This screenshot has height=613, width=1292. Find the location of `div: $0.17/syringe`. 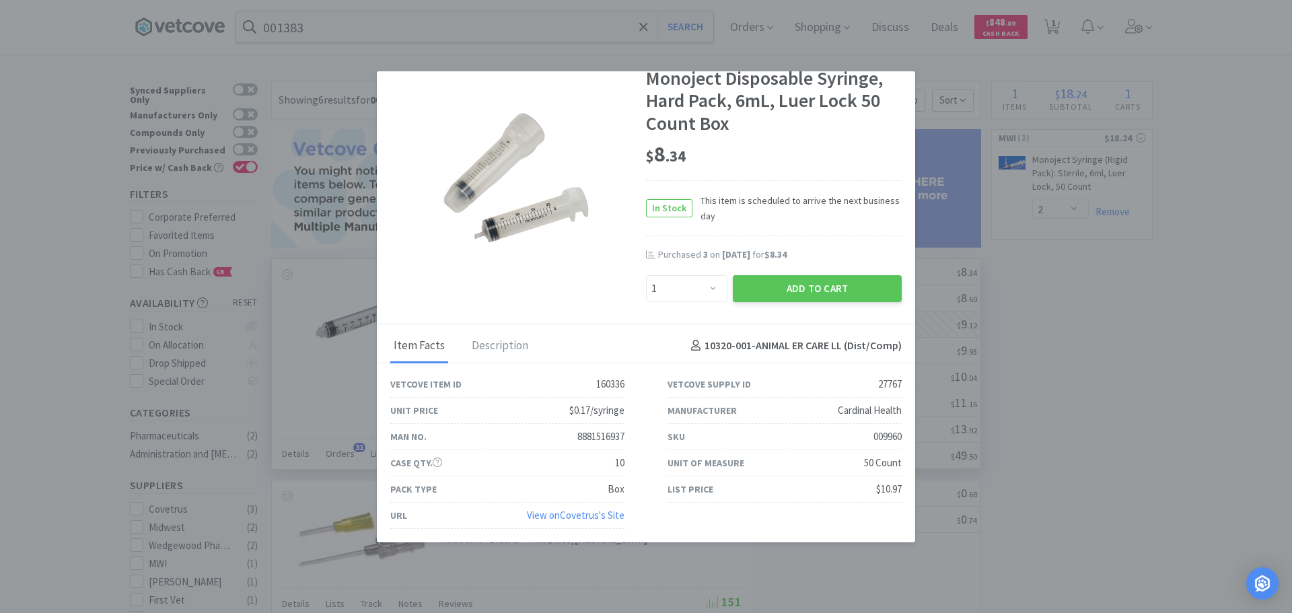

div: $0.17/syringe is located at coordinates (597, 410).